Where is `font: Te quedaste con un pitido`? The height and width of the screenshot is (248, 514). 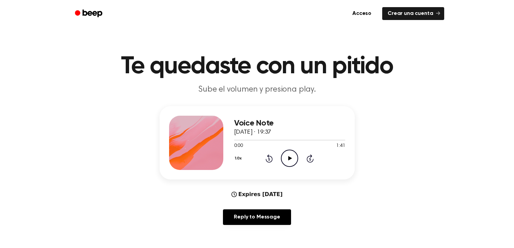 font: Te quedaste con un pitido is located at coordinates (257, 66).